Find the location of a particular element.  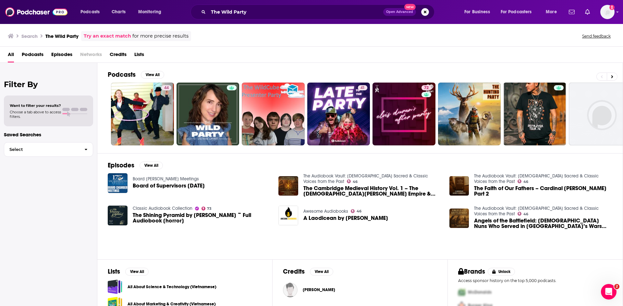

span: More is located at coordinates (551, 12).